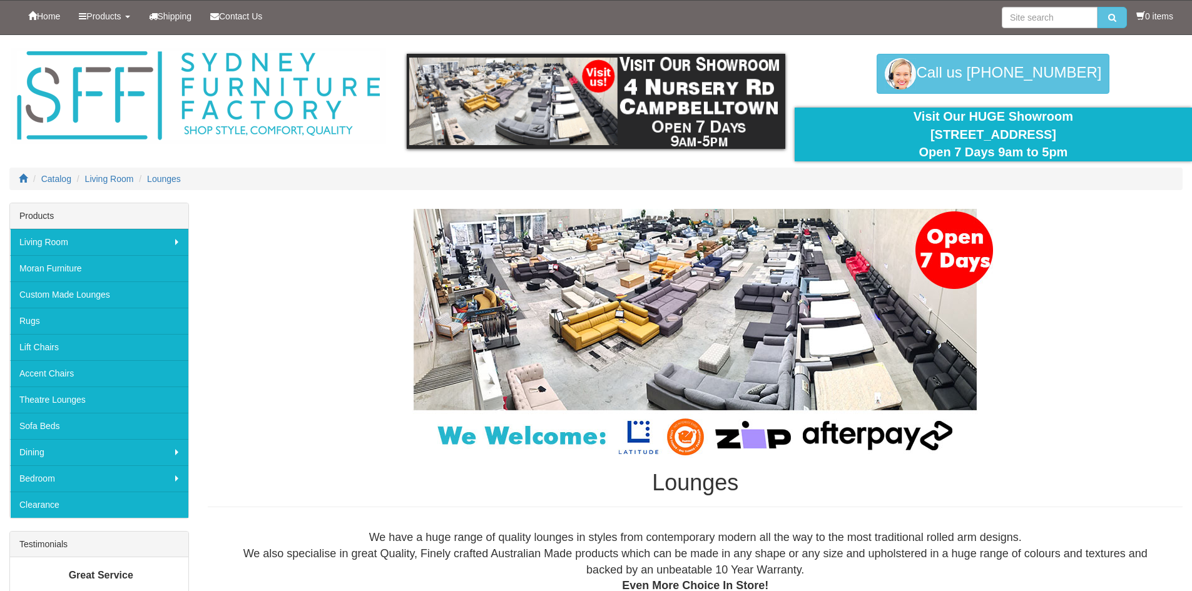 This screenshot has width=1192, height=591. What do you see at coordinates (695, 483) in the screenshot?
I see `h1: Lounges` at bounding box center [695, 483].